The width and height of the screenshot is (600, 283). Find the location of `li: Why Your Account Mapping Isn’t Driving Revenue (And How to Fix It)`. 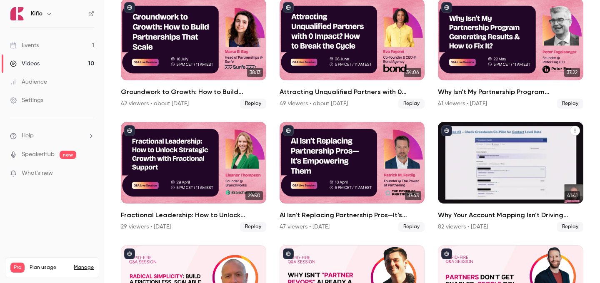

li: Why Your Account Mapping Isn’t Driving Revenue (And How to Fix It) is located at coordinates (511, 177).